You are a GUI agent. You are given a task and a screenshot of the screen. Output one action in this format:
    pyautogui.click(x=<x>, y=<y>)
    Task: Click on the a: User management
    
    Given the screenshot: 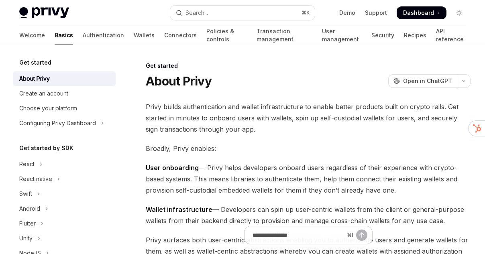 What is the action you would take?
    pyautogui.click(x=341, y=35)
    